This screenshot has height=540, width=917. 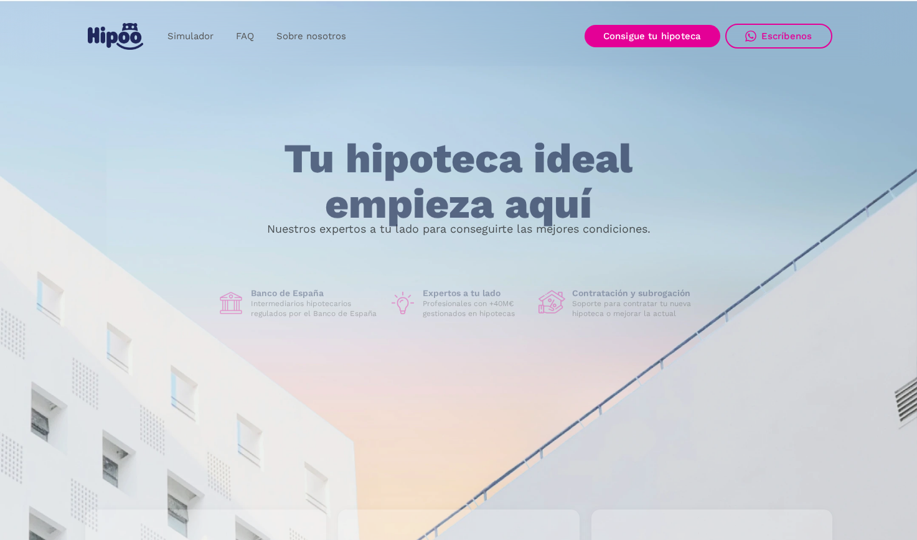 What do you see at coordinates (459, 229) in the screenshot?
I see `p: Nuestros expertos a tu lado para conseguirte las mejores condiciones.` at bounding box center [459, 229].